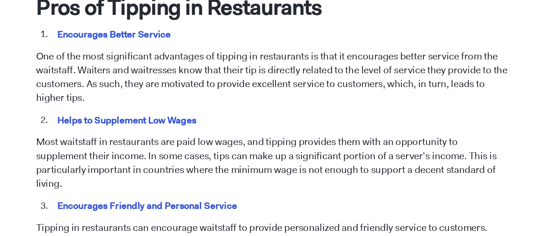 This screenshot has height=236, width=537. What do you see at coordinates (269, 8) in the screenshot?
I see `p: Let’s take a closer look at both the pros and cons of tipping in restaurants.` at bounding box center [269, 8].